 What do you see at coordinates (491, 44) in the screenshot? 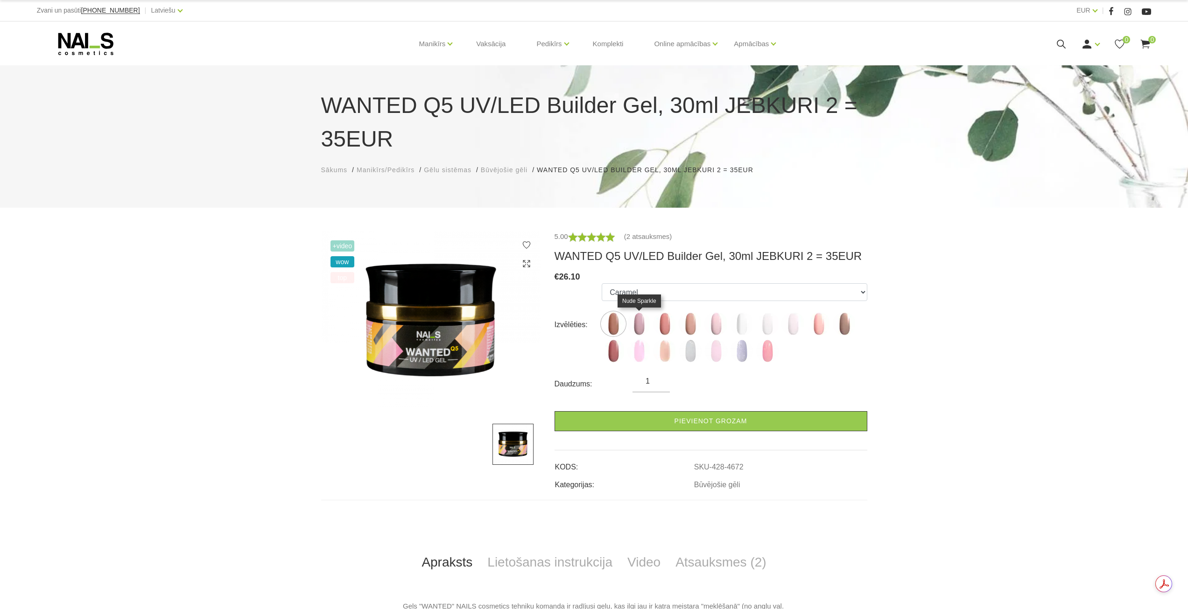
I see `a: Vaksācija` at bounding box center [491, 44].